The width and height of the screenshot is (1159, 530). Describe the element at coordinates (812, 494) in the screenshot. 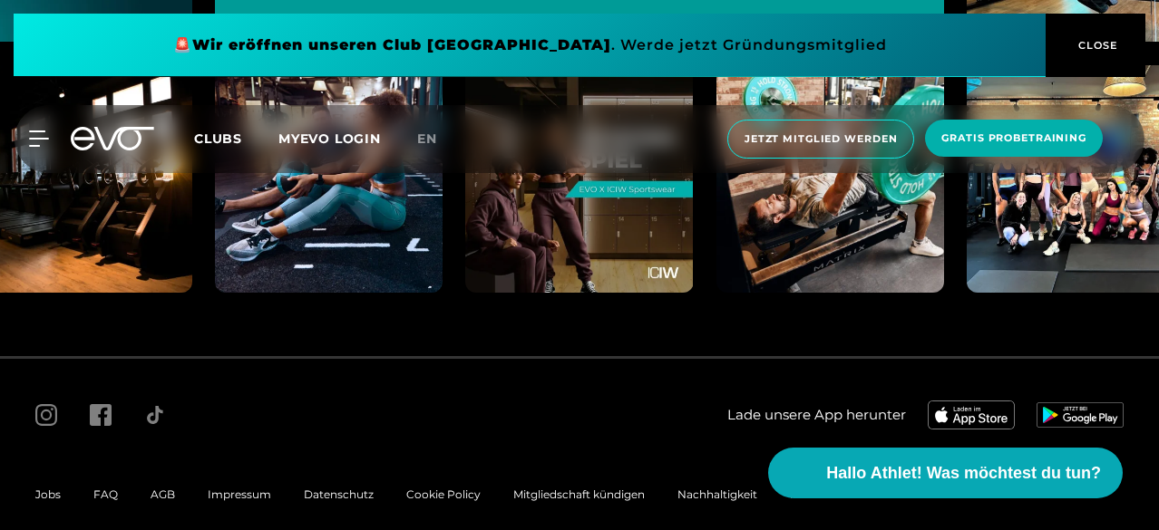

I see `span: Kontakt` at that location.